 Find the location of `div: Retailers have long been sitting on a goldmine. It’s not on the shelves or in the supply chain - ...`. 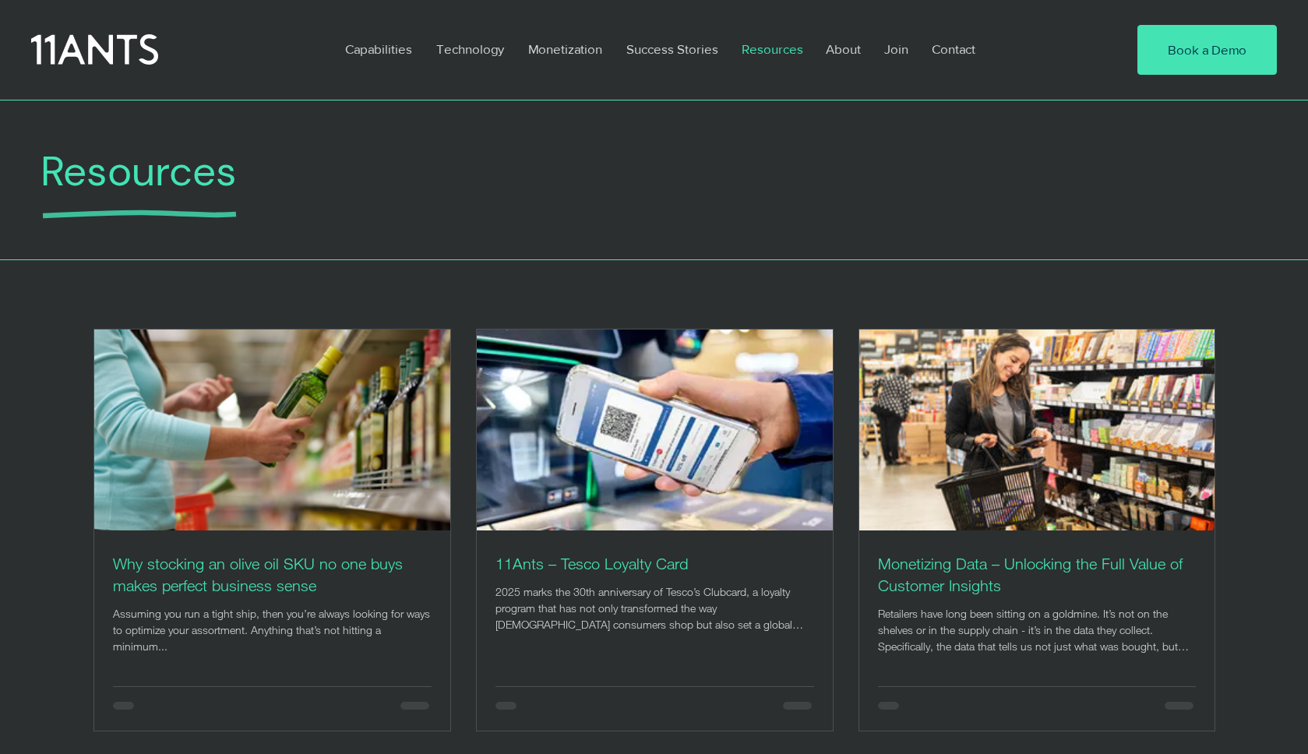

div: Retailers have long been sitting on a goldmine. It’s not on the shelves or in the supply chain - ... is located at coordinates (1037, 629).